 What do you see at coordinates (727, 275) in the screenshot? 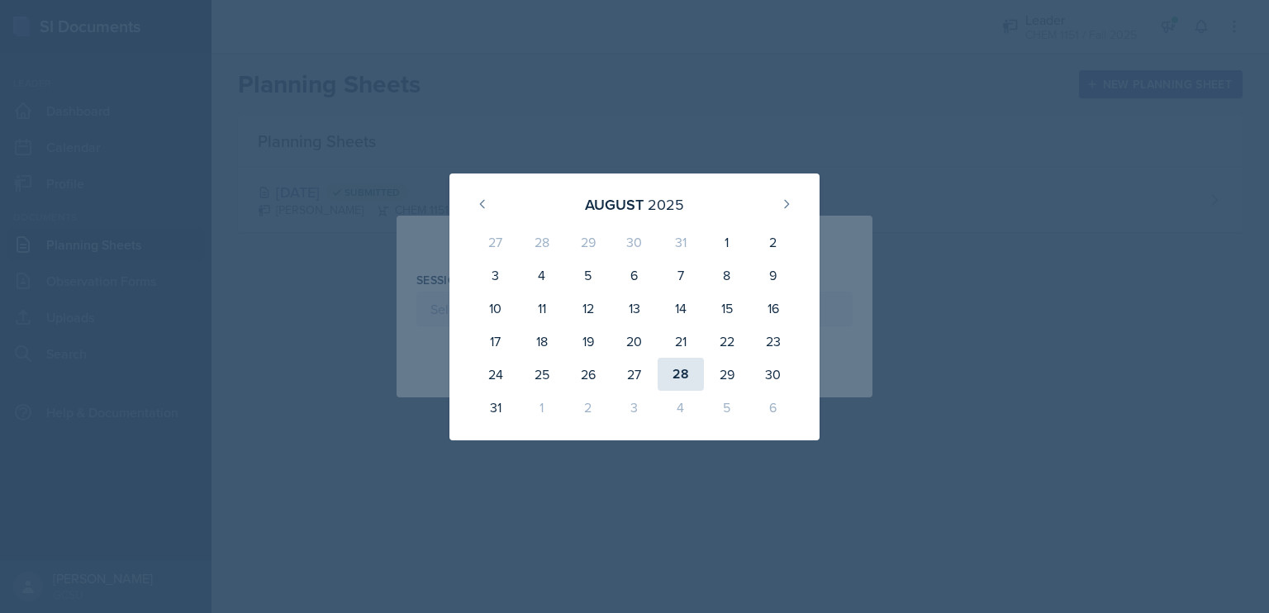
I see `div: 8` at bounding box center [727, 275].